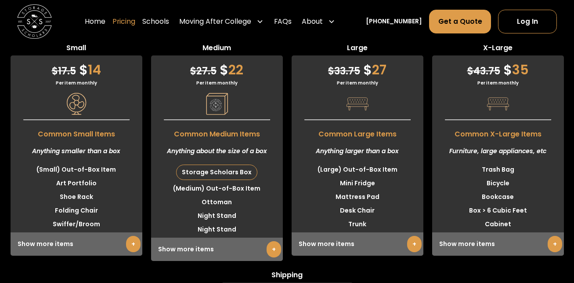  I want to click on li: Folding Chair, so click(76, 210).